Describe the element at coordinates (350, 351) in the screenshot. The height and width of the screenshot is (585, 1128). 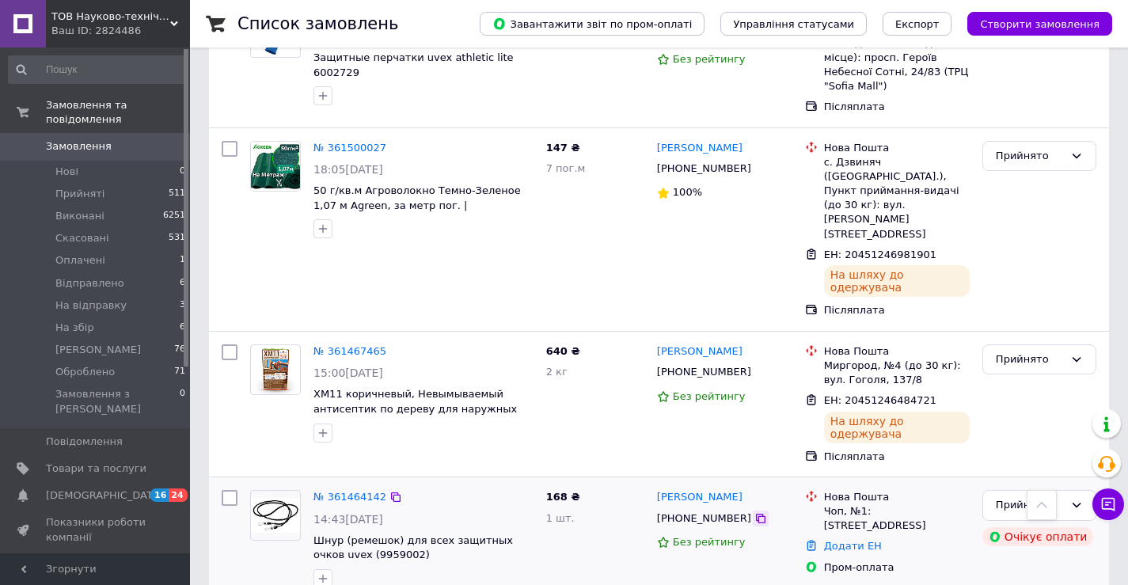
I see `a: № 361467465` at that location.